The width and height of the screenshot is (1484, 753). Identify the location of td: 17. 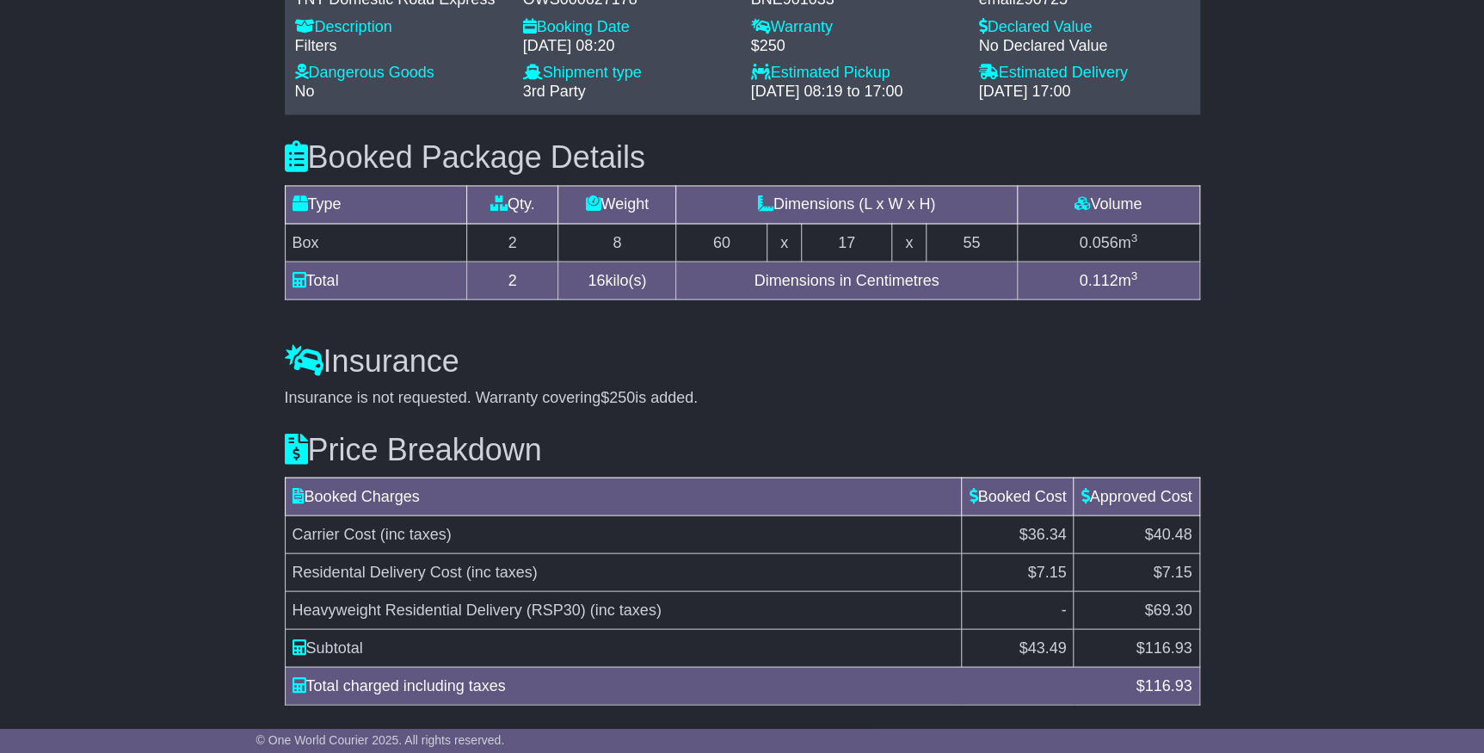
(846, 243).